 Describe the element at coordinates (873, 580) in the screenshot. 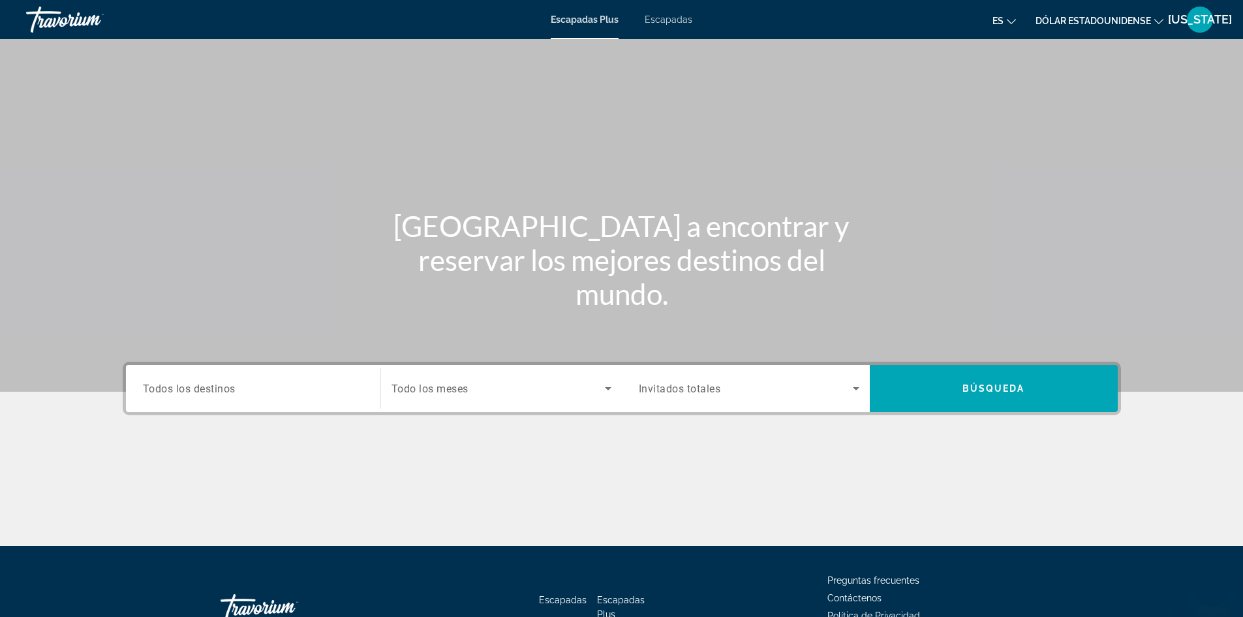

I see `a: Preguntas frecuentes` at that location.